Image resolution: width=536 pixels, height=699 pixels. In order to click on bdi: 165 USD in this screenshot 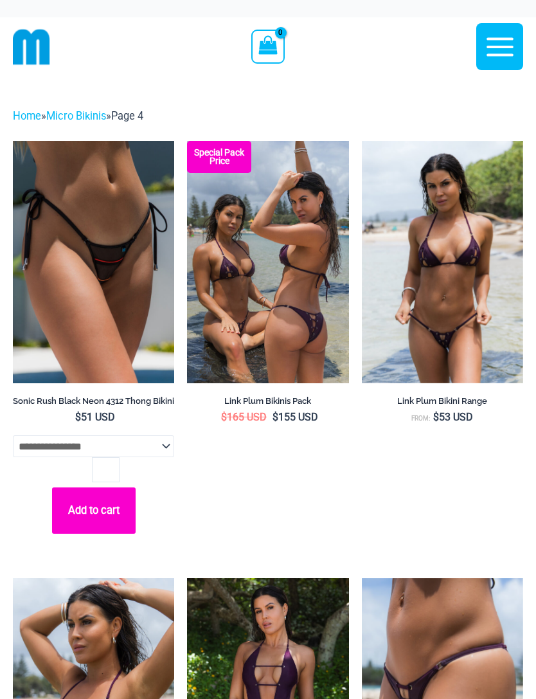, I will do `click(244, 417)`.